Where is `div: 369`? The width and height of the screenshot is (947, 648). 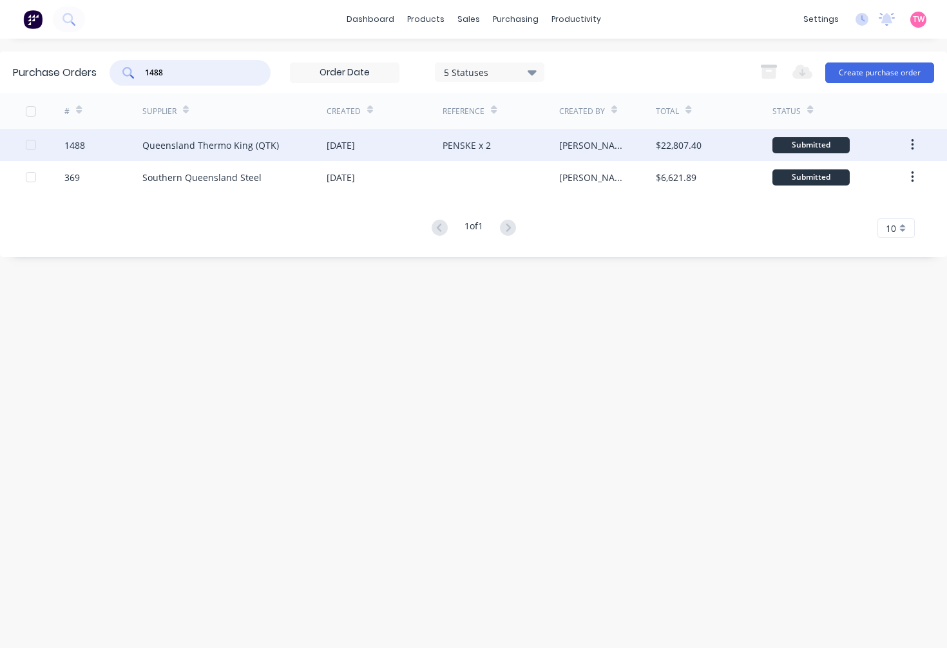 div: 369 is located at coordinates (72, 177).